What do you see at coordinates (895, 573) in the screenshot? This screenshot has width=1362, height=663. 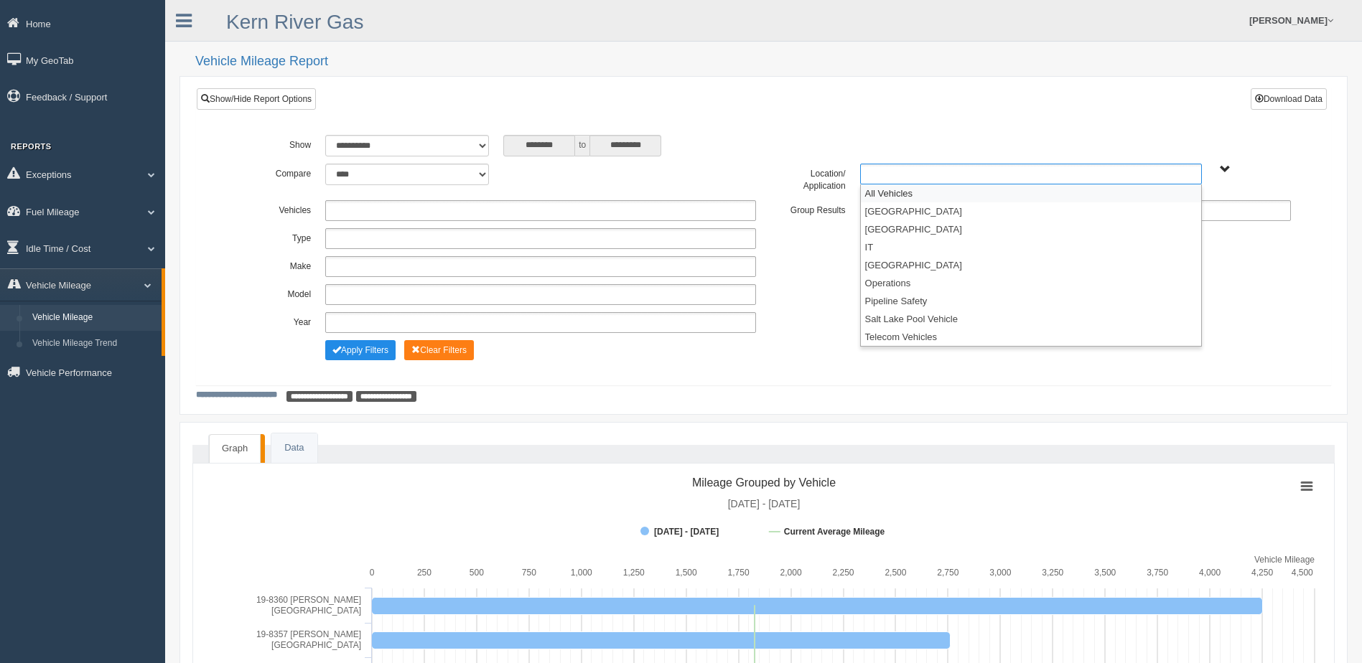 I see `text: 2,500` at bounding box center [895, 573].